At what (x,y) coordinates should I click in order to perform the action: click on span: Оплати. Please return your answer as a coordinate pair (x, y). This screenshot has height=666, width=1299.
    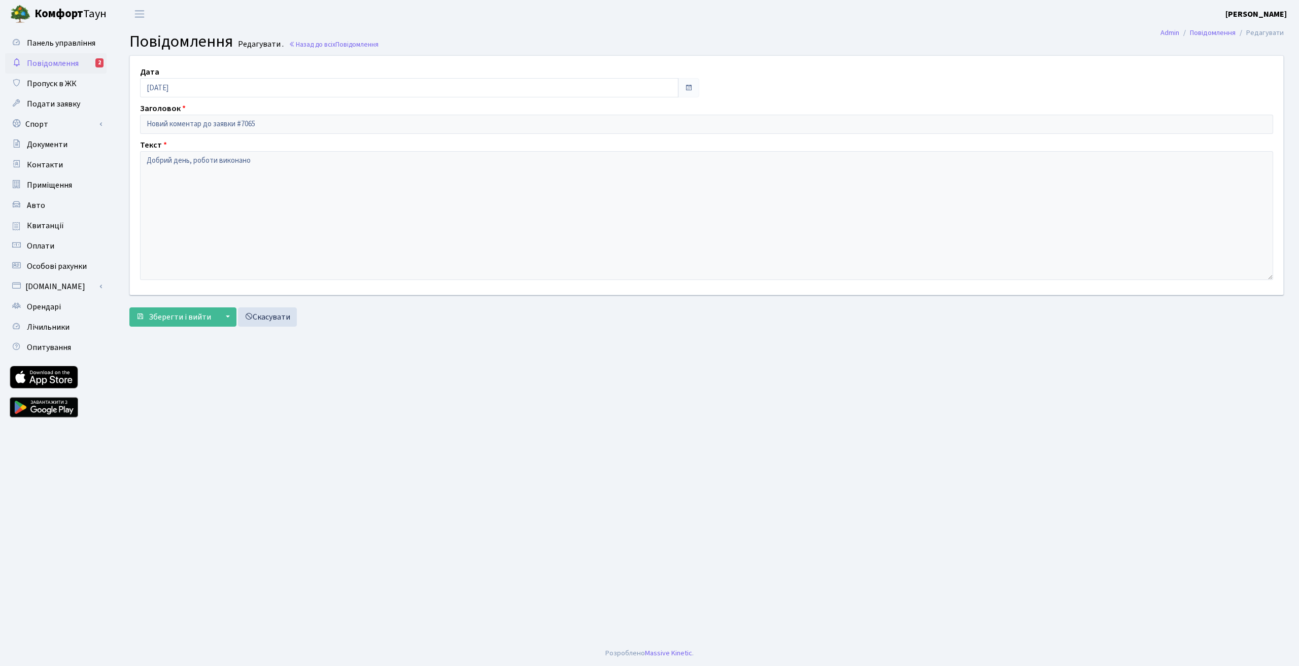
    Looking at the image, I should click on (41, 246).